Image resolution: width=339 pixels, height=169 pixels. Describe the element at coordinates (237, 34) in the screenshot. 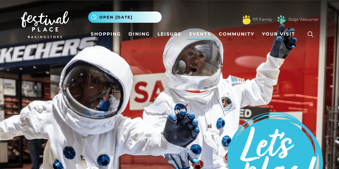

I see `a: Community` at that location.